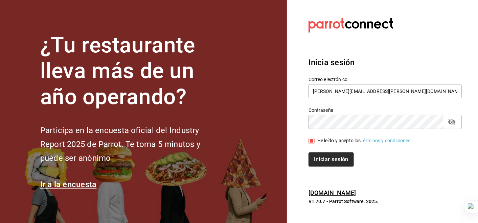 Image resolution: width=478 pixels, height=223 pixels. I want to click on h2: Participa en la encuesta oficial del Industry Report 2025 de Parrot. Te toma 5 minutos y puede se..., so click(132, 145).